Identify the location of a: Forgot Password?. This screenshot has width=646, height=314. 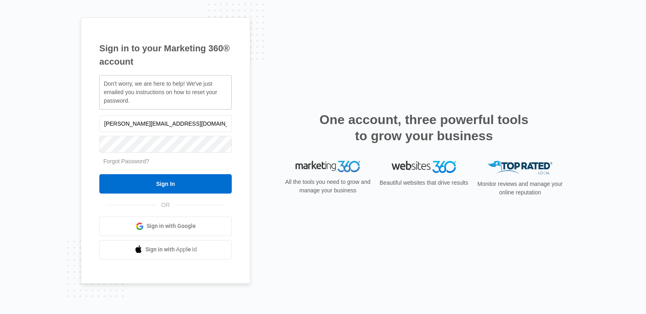
(126, 161).